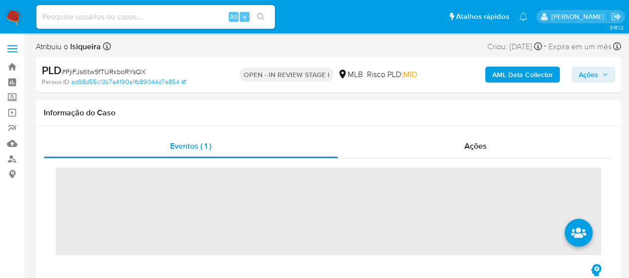 The width and height of the screenshot is (629, 278). I want to click on button: search-icon, so click(261, 17).